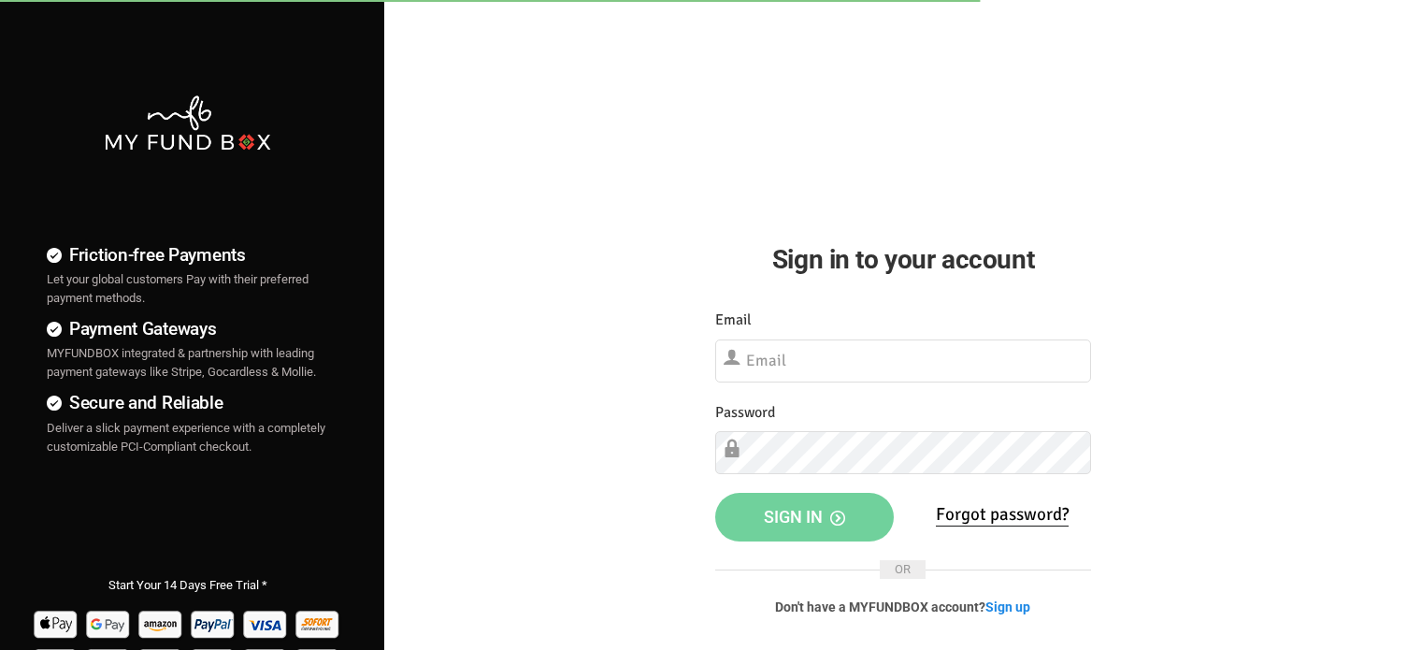  I want to click on span: MYFUNDBOX integrated & partnership with leading payment gateways like Stripe, Gocardless & Mollie., so click(181, 362).